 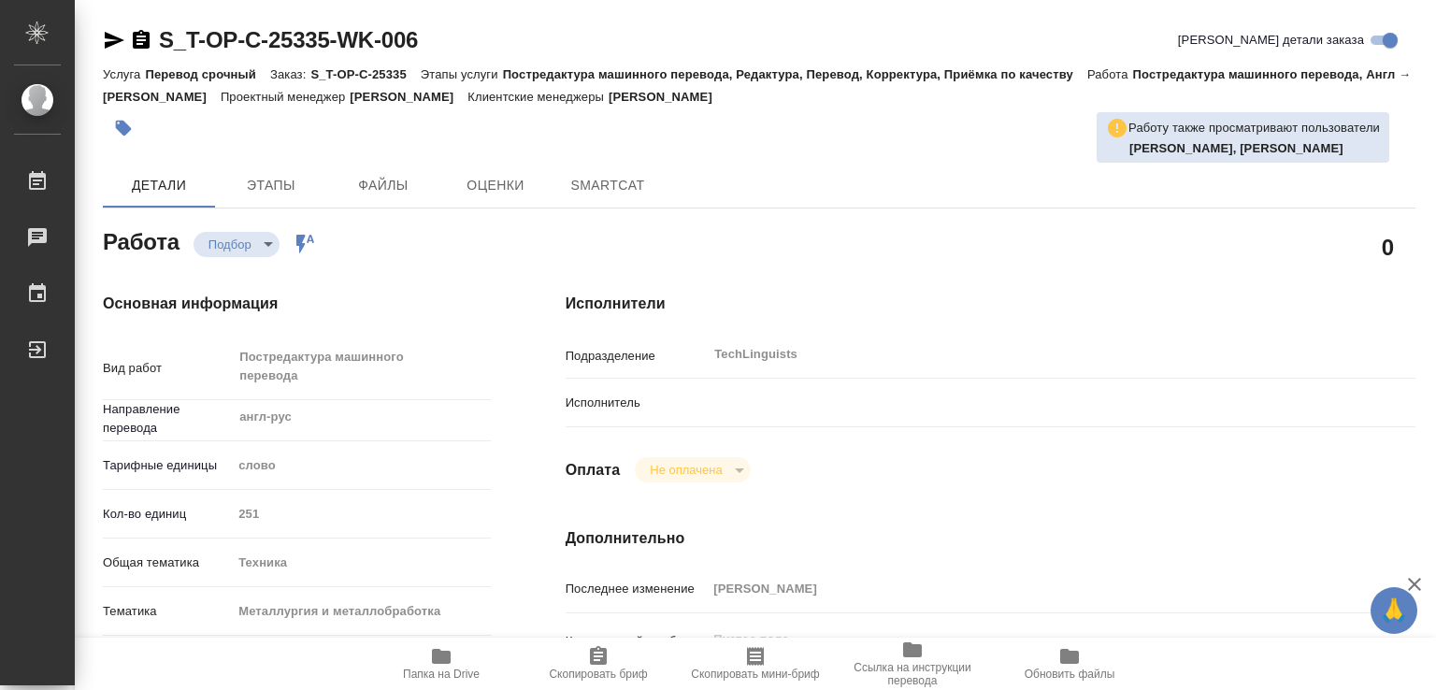 I want to click on span: Этапы, so click(x=271, y=185).